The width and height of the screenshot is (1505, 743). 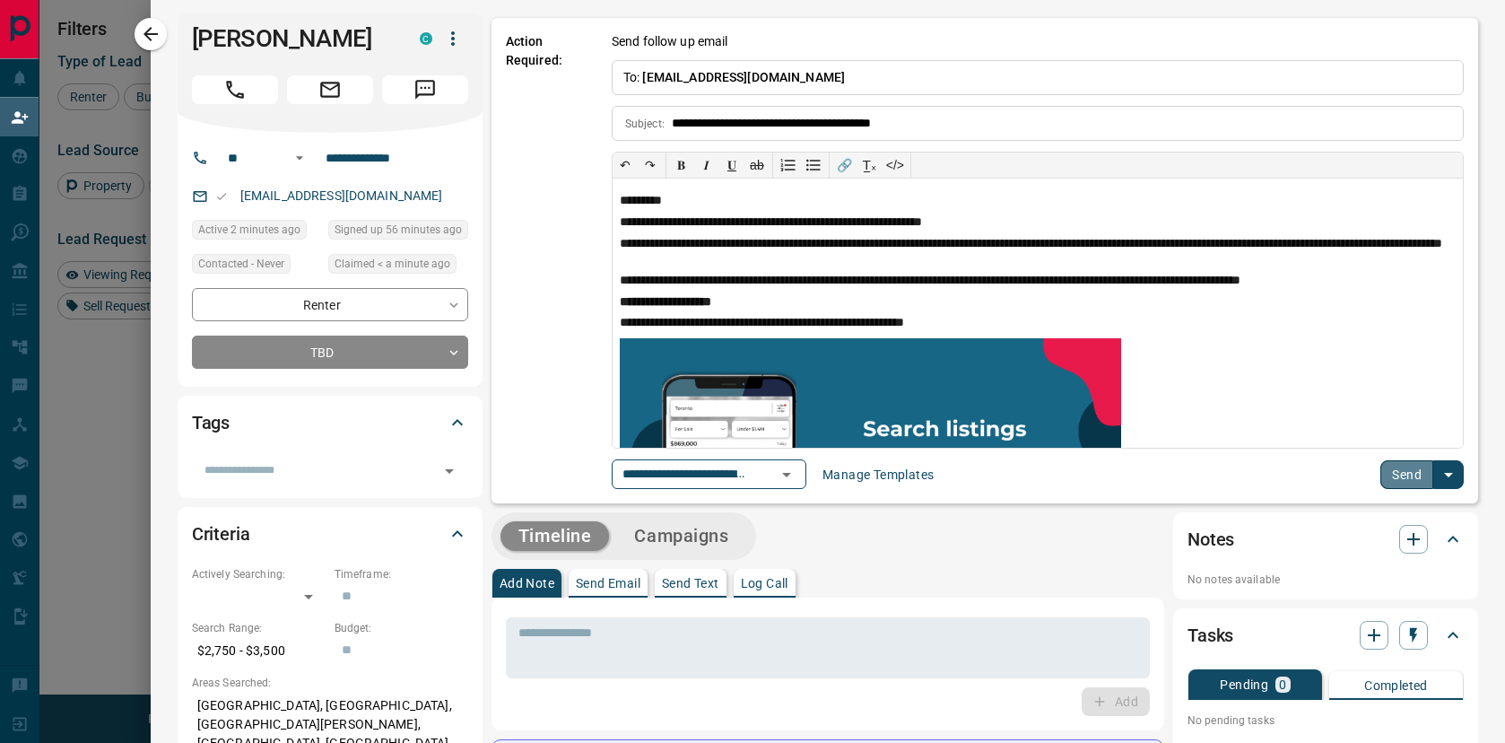 I want to click on p: 0, so click(x=1283, y=684).